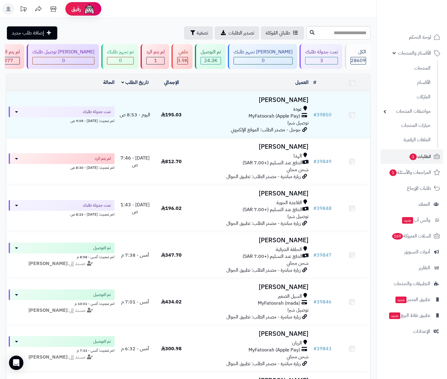  Describe the element at coordinates (298, 156) in the screenshot. I see `span: الهدا` at that location.